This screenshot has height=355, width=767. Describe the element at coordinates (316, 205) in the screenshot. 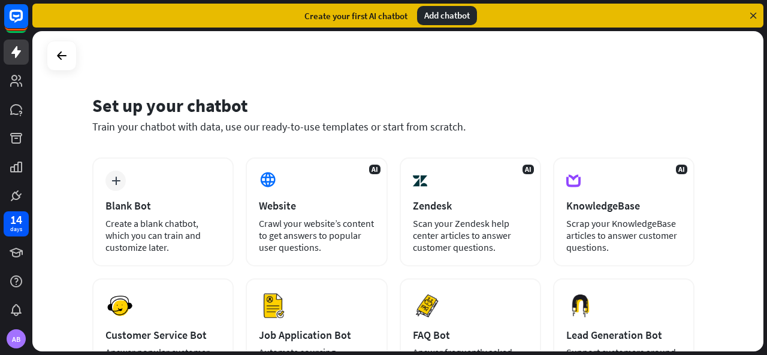

I see `div: Website` at that location.